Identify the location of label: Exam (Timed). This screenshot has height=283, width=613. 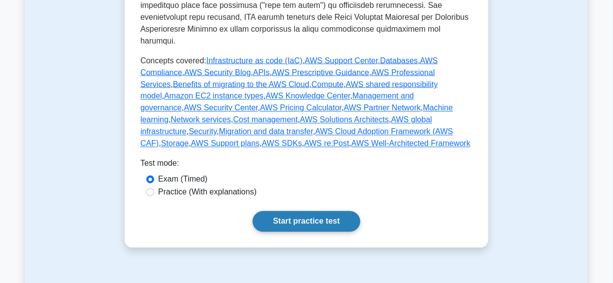
(183, 179).